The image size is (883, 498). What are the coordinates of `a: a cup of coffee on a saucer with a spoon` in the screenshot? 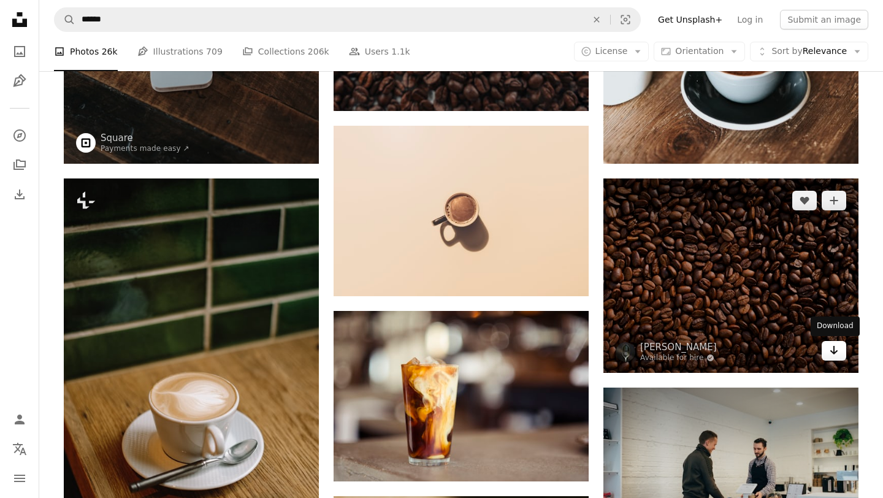 It's located at (191, 369).